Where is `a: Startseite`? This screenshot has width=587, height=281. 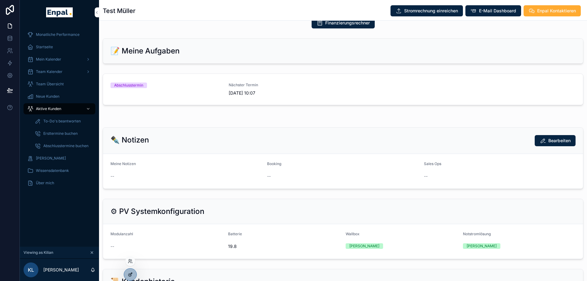 a: Startseite is located at coordinates (59, 47).